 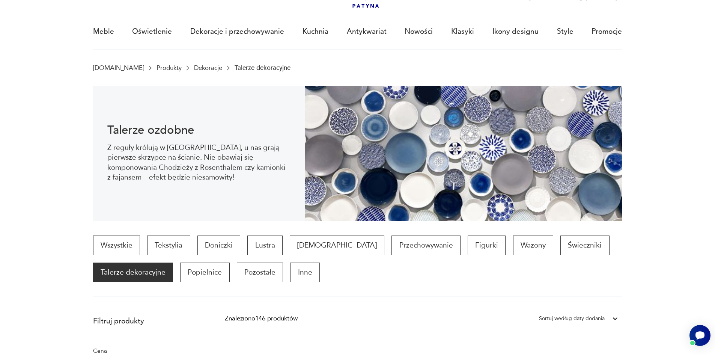 I want to click on a: Doniczki, so click(x=219, y=245).